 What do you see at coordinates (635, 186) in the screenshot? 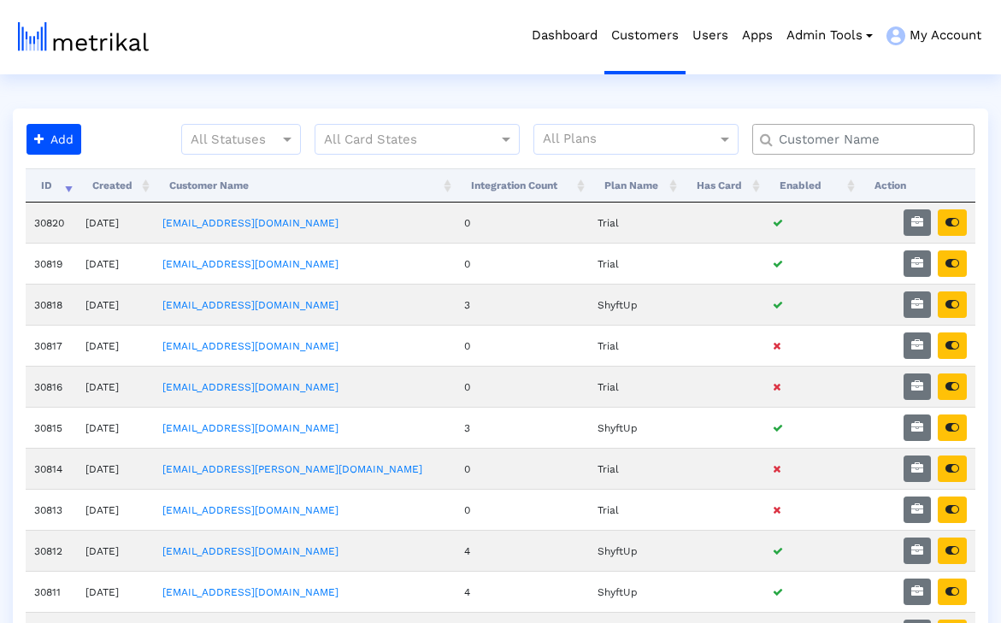
I see `th: Plan Name: activate to sort column ascending` at bounding box center [635, 186].